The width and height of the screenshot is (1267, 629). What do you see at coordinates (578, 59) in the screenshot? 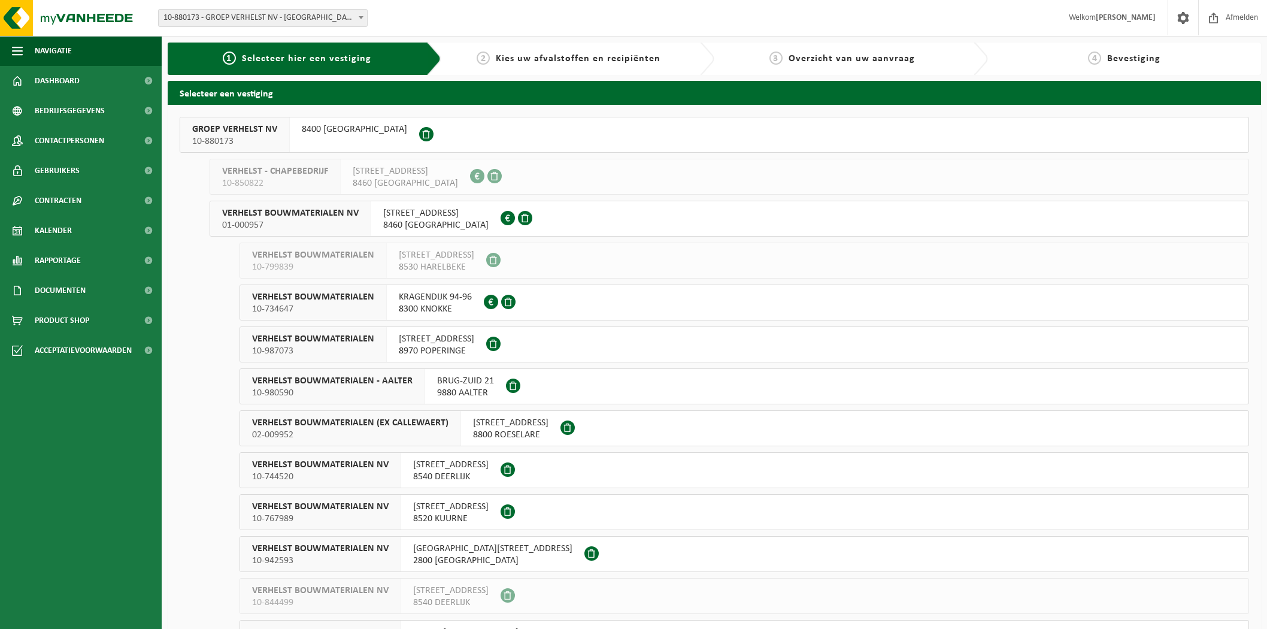
I see `span: Kies uw afvalstoffen en recipiënten` at bounding box center [578, 59].